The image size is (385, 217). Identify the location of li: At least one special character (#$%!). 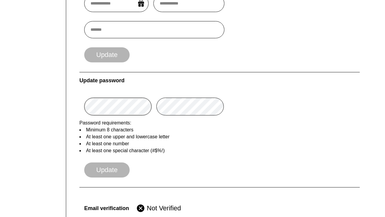
(220, 150).